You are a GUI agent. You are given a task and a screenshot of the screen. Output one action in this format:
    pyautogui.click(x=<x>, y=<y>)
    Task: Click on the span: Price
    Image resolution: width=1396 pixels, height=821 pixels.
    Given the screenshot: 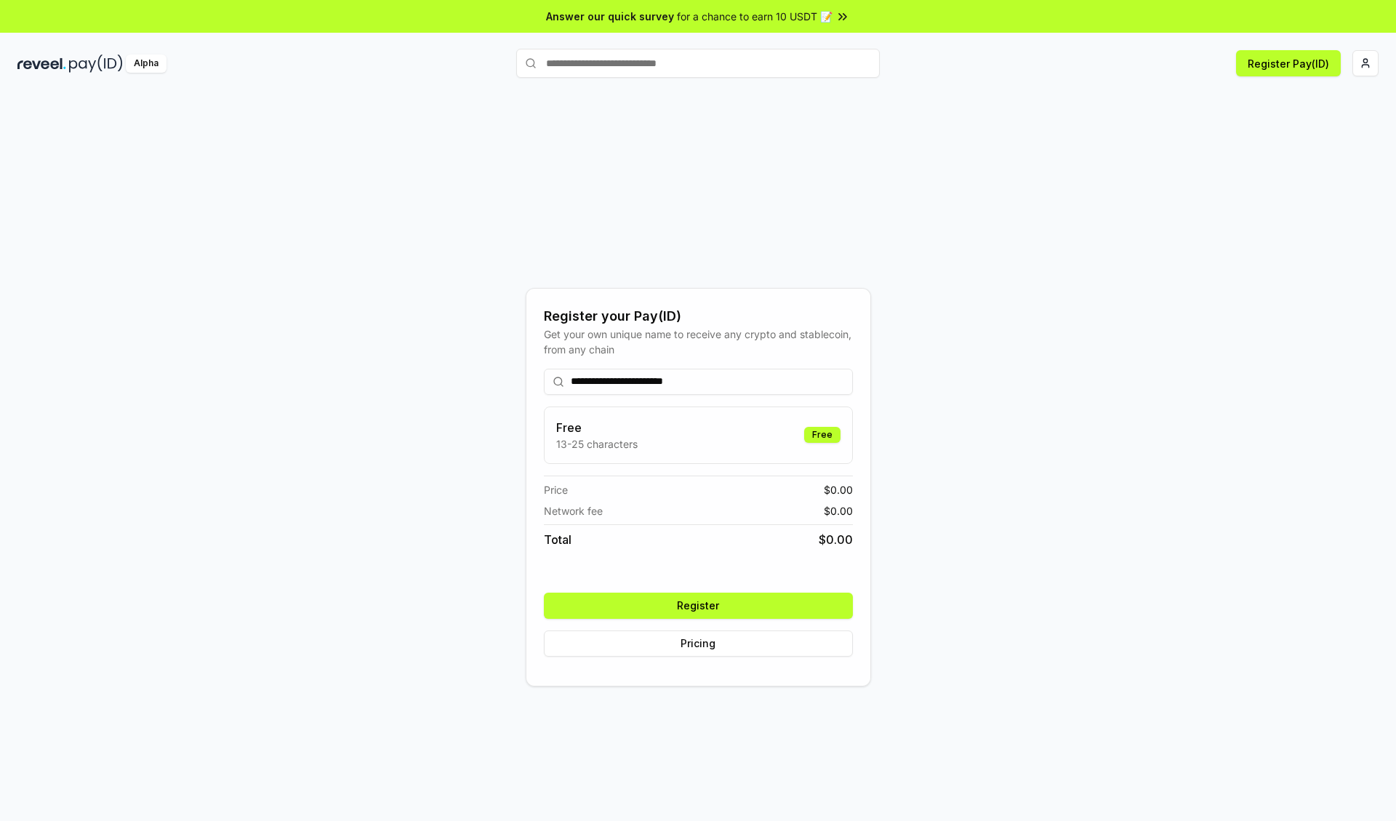 What is the action you would take?
    pyautogui.click(x=555, y=489)
    